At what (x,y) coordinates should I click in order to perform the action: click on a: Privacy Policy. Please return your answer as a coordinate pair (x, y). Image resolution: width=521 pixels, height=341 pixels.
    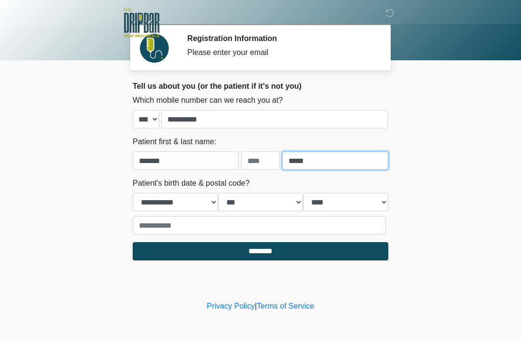
    Looking at the image, I should click on (231, 306).